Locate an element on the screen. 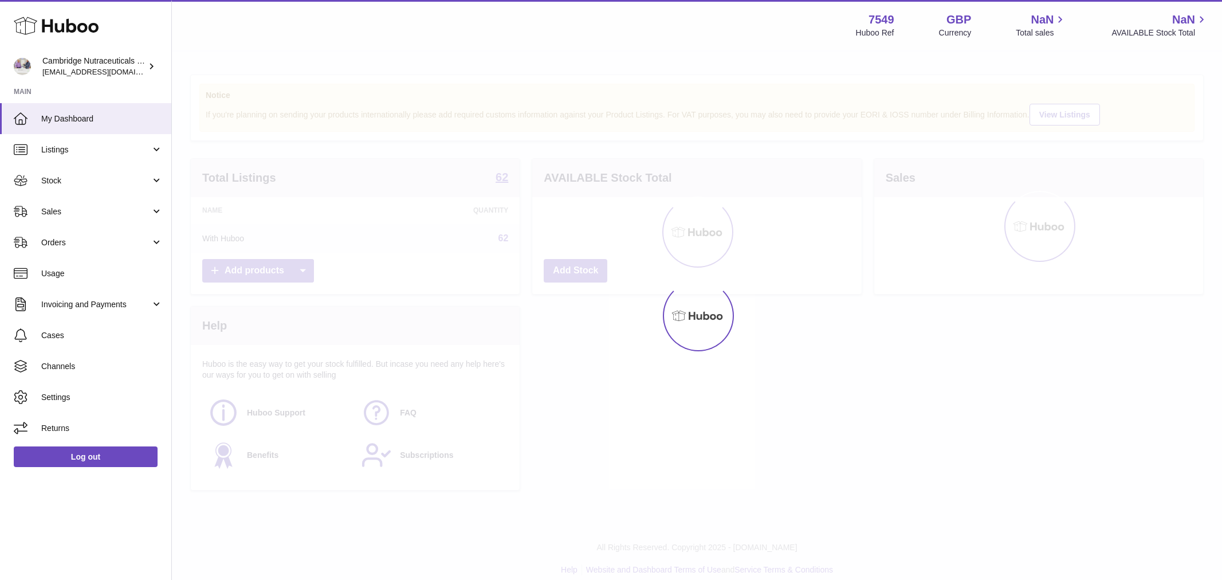  span: Cases is located at coordinates (102, 335).